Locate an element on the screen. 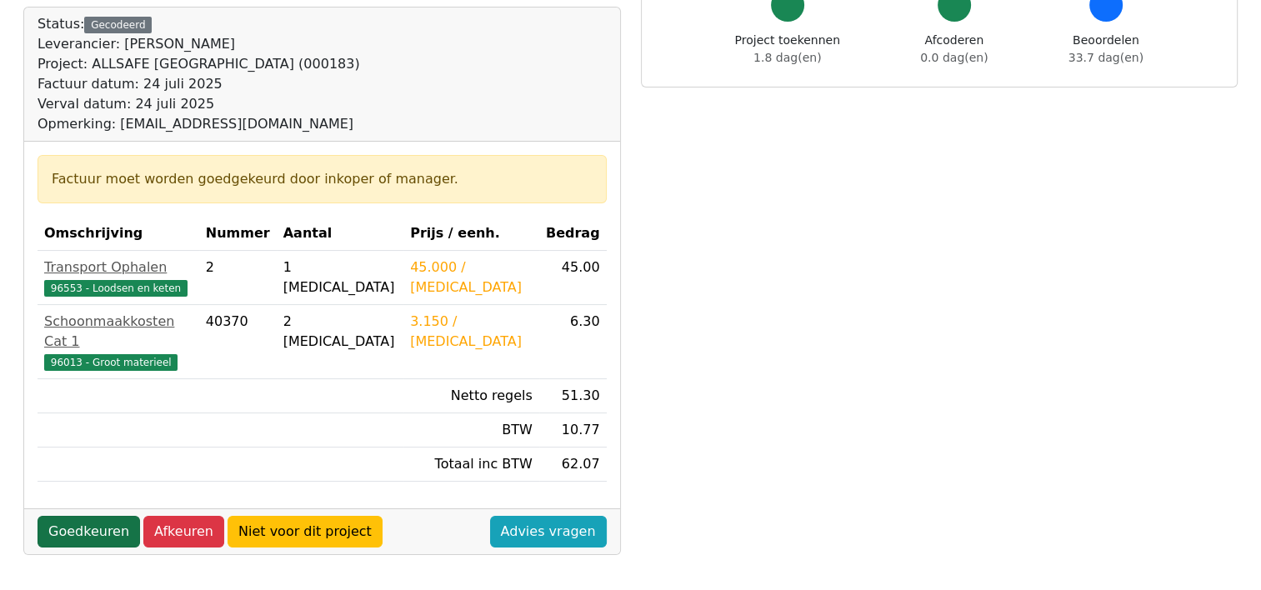  a: Goedkeuren is located at coordinates (88, 532).